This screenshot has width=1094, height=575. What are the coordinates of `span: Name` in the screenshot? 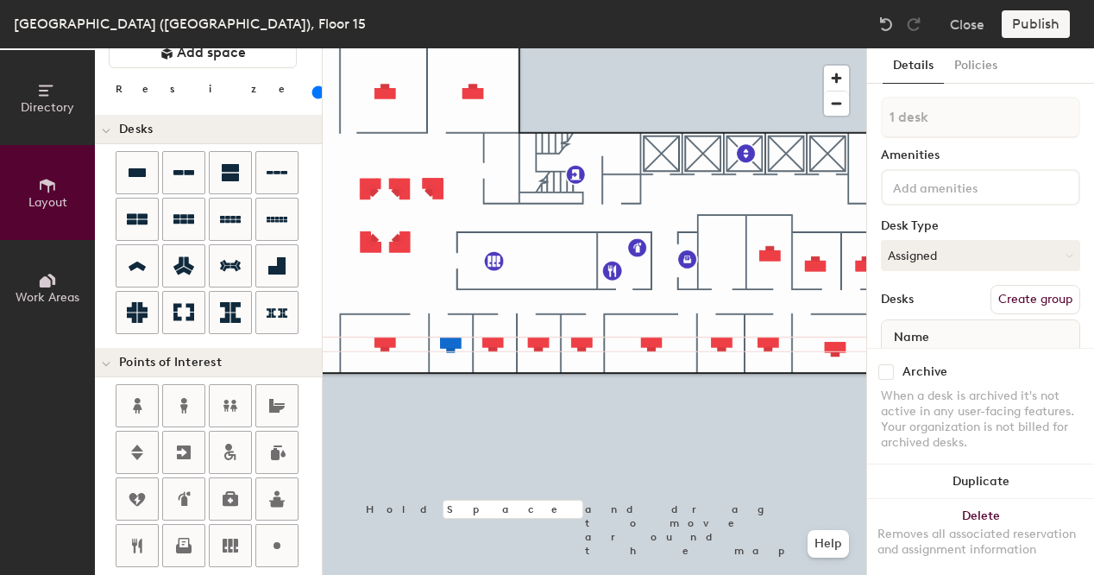 It's located at (911, 337).